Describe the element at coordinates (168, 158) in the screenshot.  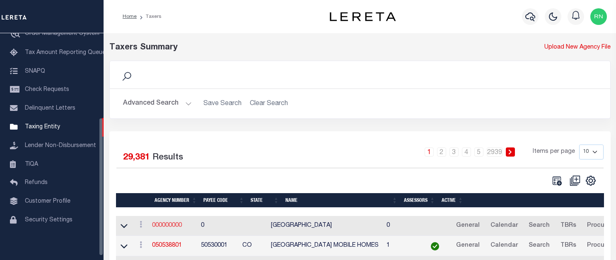
I see `label: Results` at that location.